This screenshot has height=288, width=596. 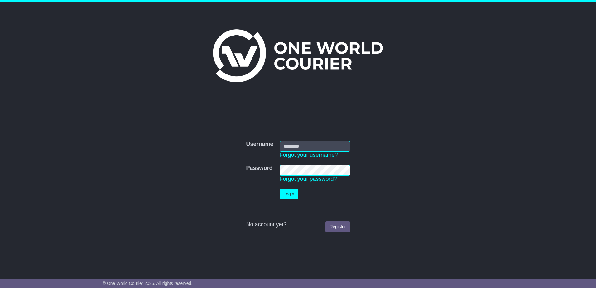 I want to click on label: Username, so click(x=259, y=144).